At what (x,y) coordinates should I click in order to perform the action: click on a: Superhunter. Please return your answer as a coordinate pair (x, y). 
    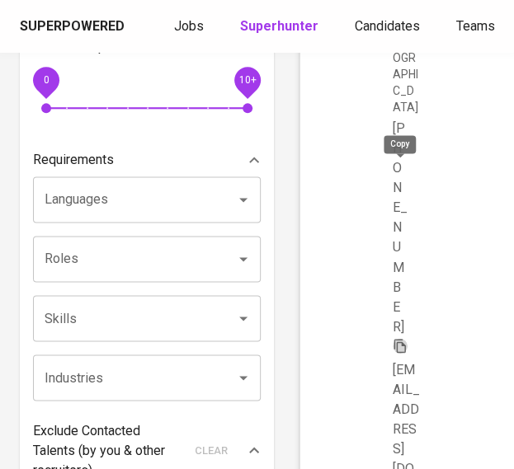
    Looking at the image, I should click on (281, 26).